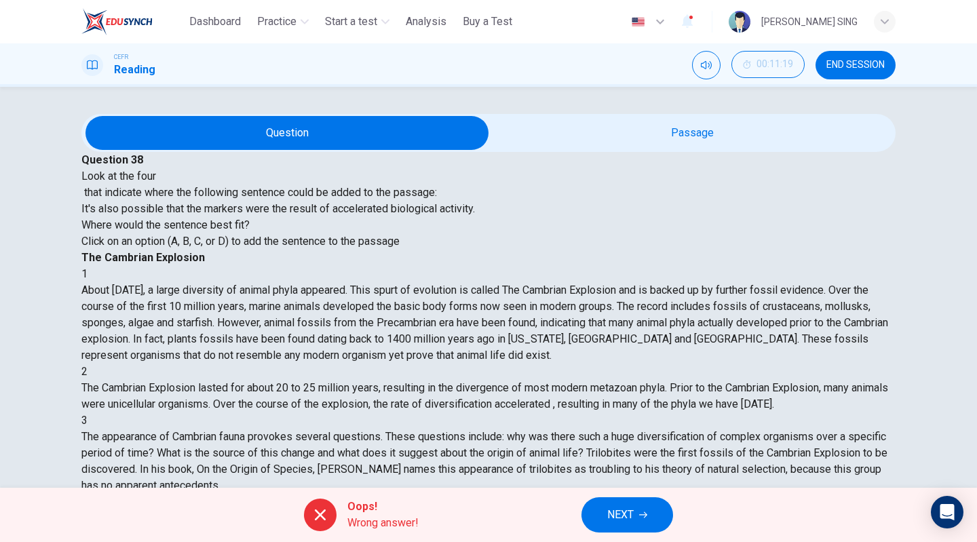 This screenshot has width=977, height=542. What do you see at coordinates (487, 22) in the screenshot?
I see `span: Buy a Test` at bounding box center [487, 22].